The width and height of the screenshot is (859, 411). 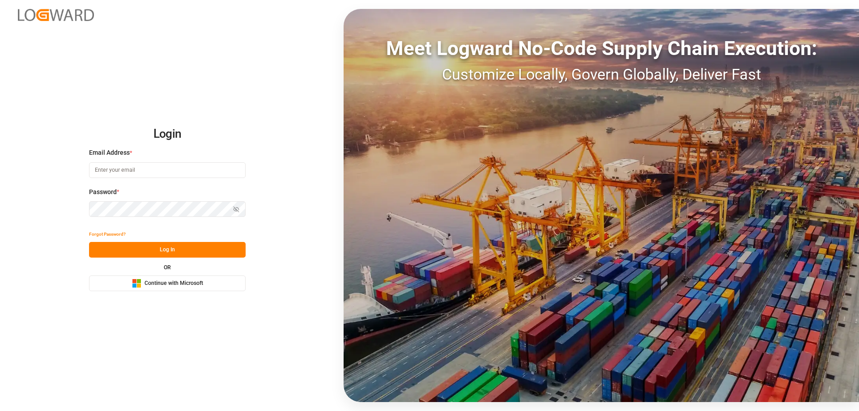 What do you see at coordinates (174, 284) in the screenshot?
I see `span: Continue with Microsoft` at bounding box center [174, 284].